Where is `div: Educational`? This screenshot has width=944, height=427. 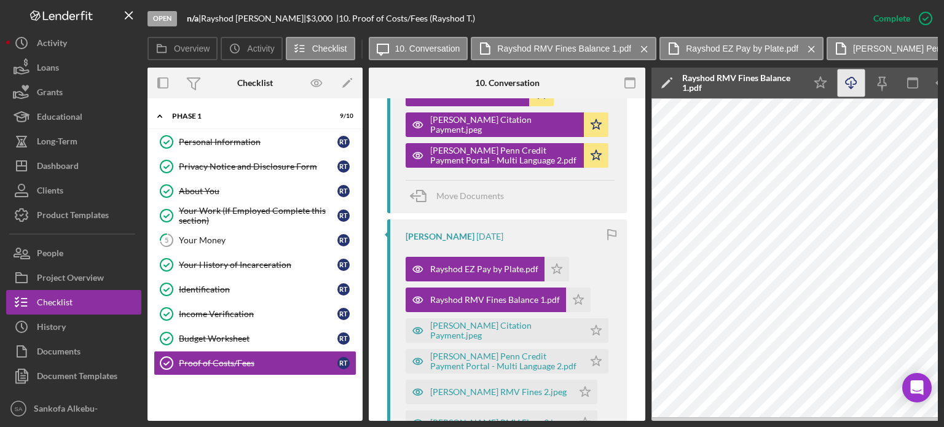
div: Educational is located at coordinates (60, 118).